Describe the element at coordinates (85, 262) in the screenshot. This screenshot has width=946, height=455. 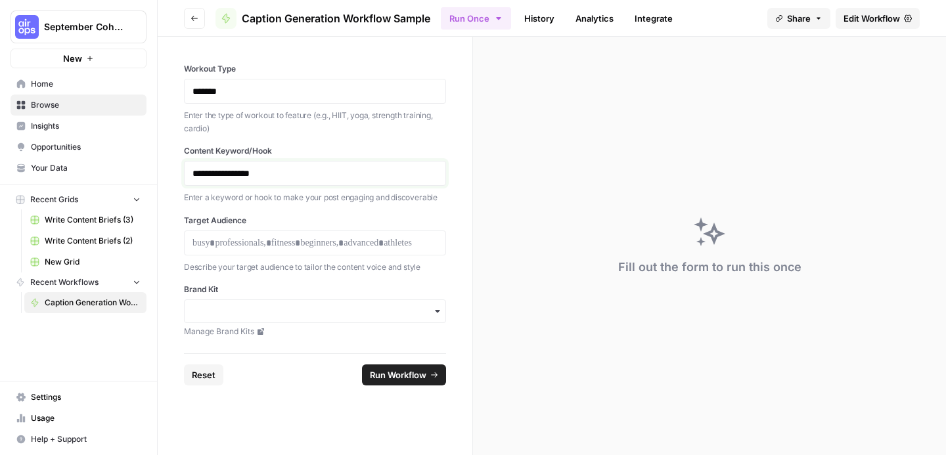
I see `a: New Grid` at that location.